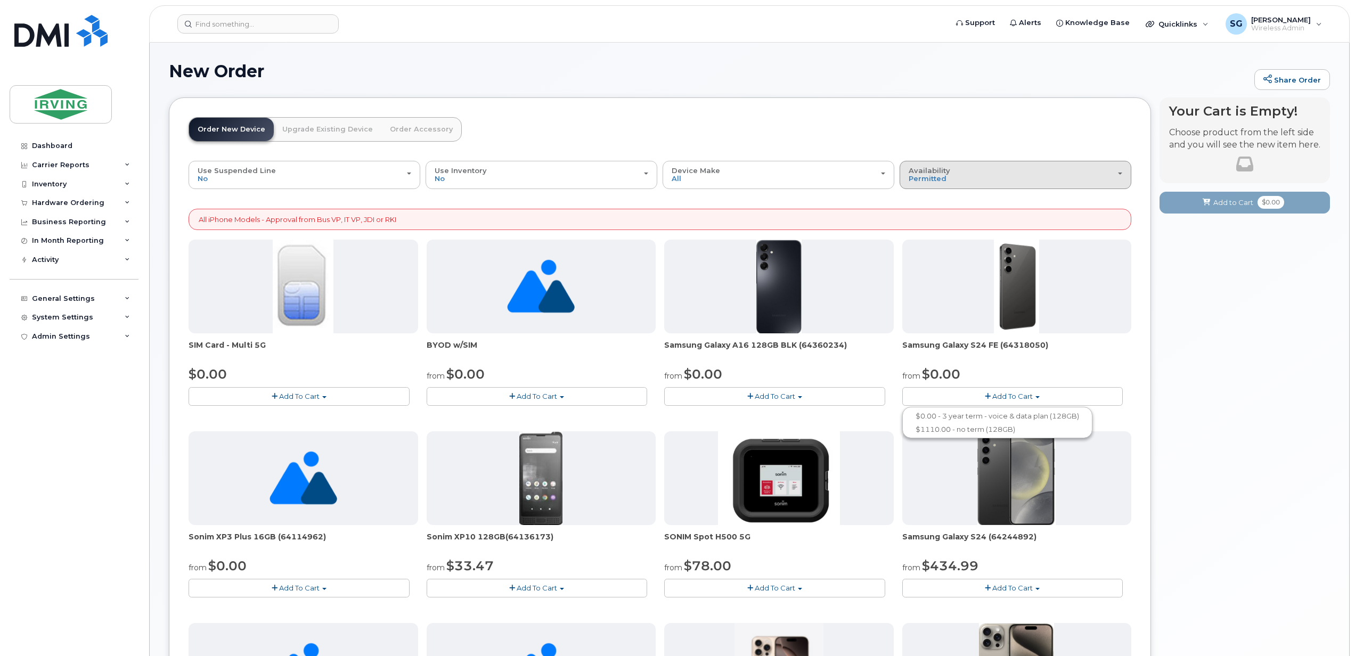  What do you see at coordinates (541, 351) in the screenshot?
I see `span: BYOD w/SIM` at bounding box center [541, 351].